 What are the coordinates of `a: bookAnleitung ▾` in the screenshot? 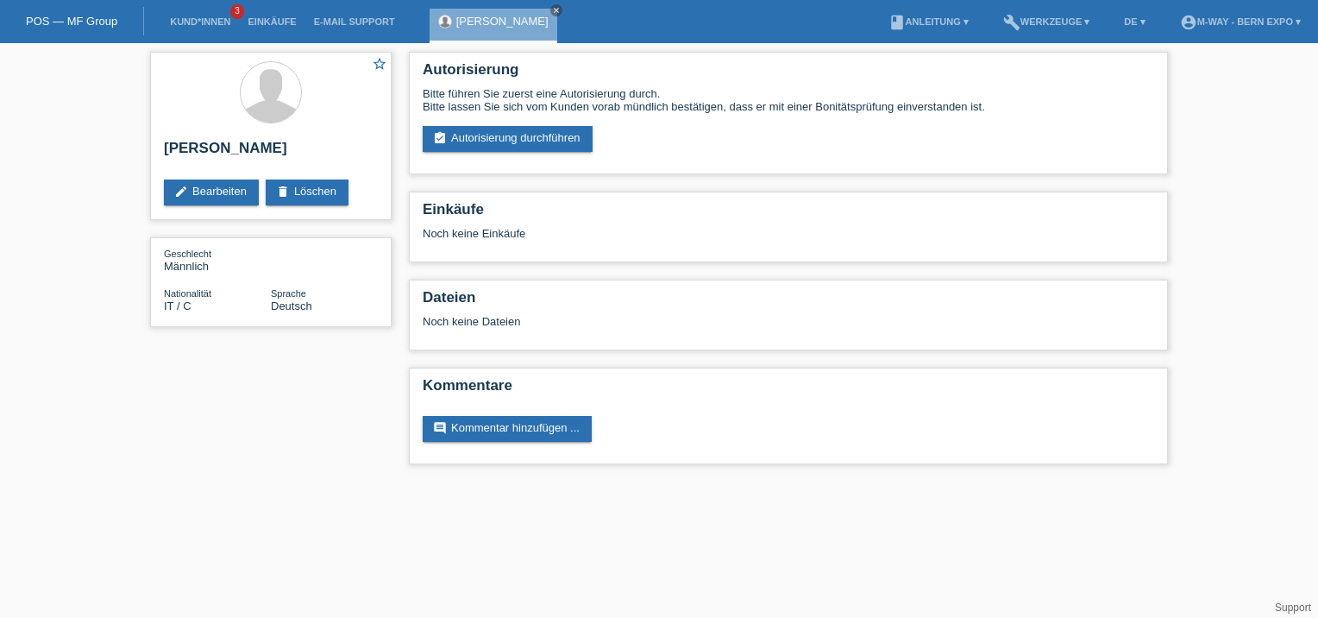 It's located at (928, 22).